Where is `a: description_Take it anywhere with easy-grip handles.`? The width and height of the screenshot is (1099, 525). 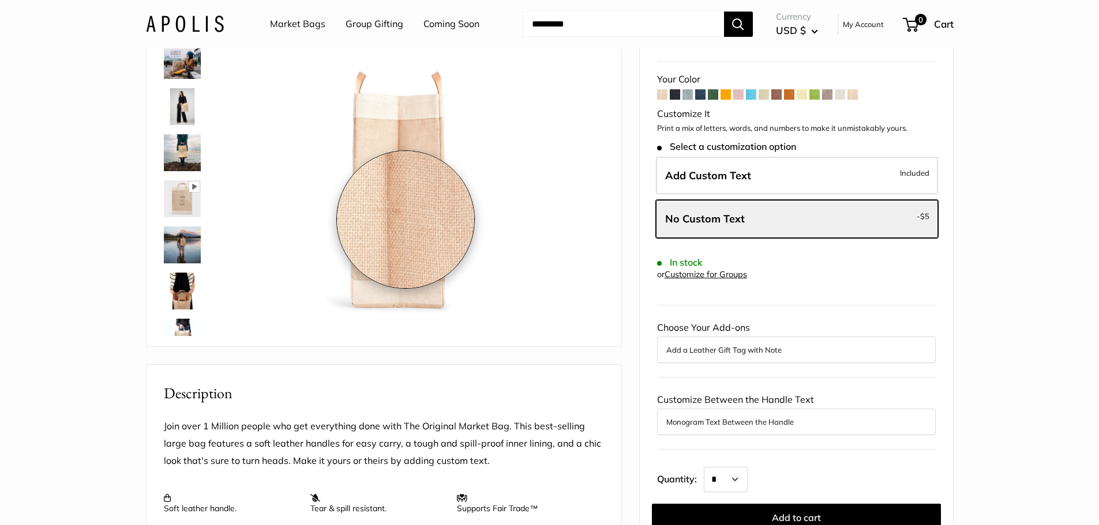 a: description_Take it anywhere with easy-grip handles. is located at coordinates (182, 337).